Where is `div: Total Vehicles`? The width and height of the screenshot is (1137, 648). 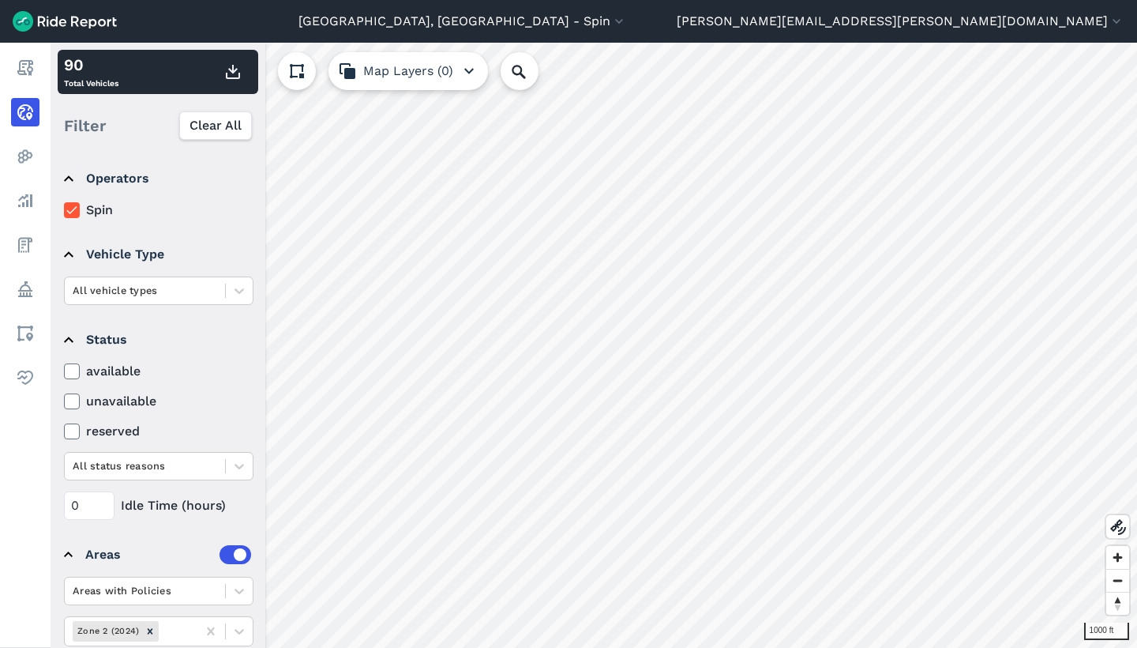 div: Total Vehicles is located at coordinates (91, 72).